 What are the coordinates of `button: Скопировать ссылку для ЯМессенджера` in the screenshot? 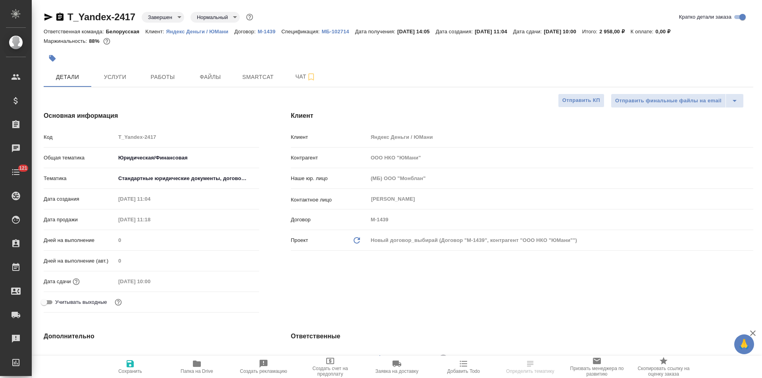 It's located at (48, 17).